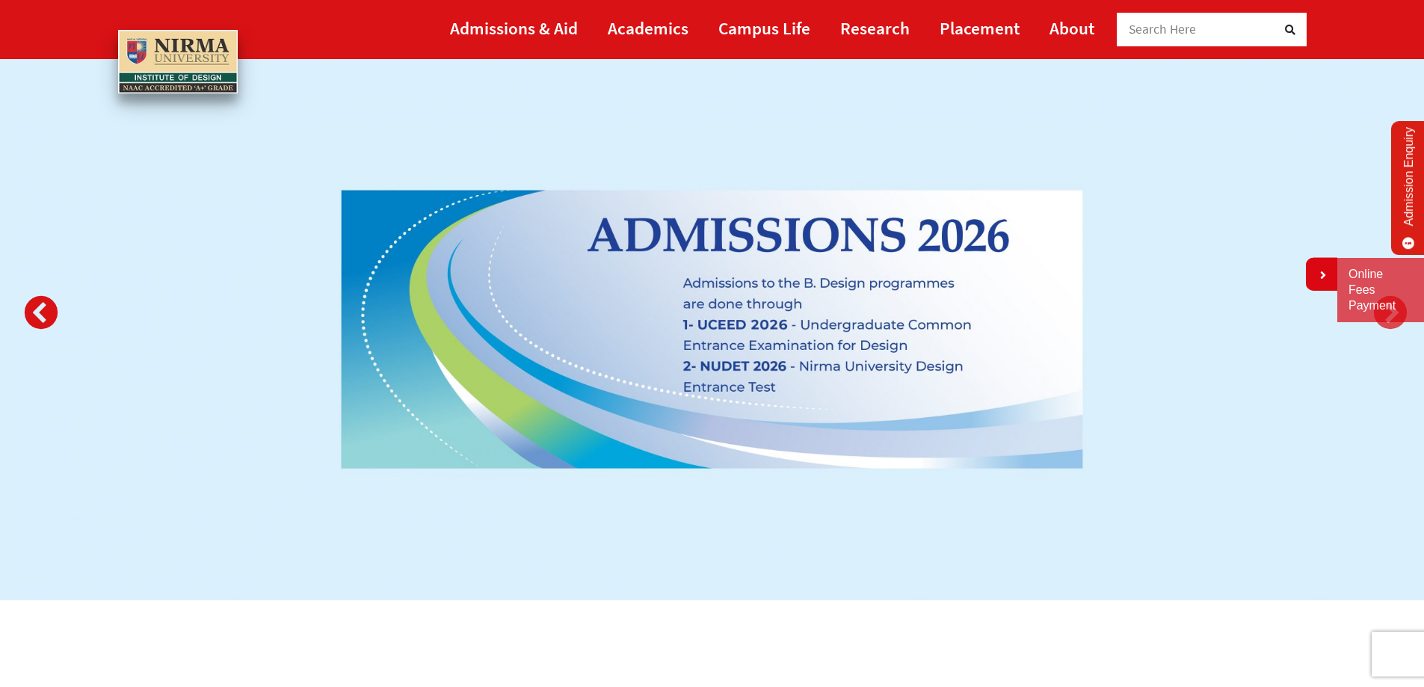 This screenshot has height=687, width=1424. I want to click on a: Research, so click(874, 28).